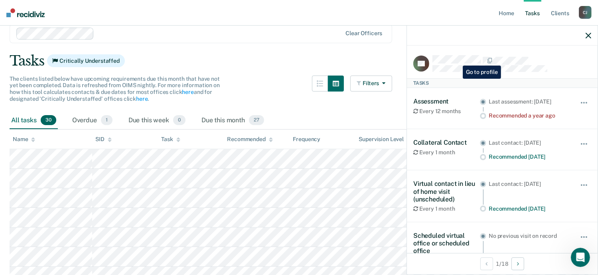 This screenshot has width=598, height=275. I want to click on div: C J, so click(585, 12).